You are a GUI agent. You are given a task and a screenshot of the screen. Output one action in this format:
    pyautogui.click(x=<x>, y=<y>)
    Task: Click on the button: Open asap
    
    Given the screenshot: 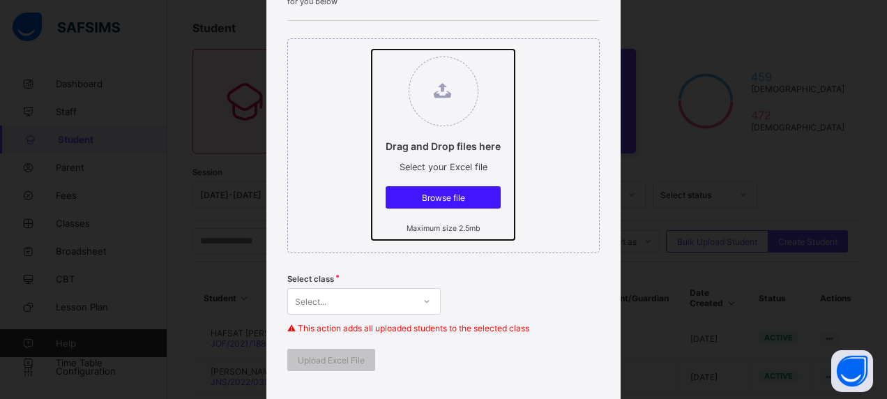 What is the action you would take?
    pyautogui.click(x=852, y=371)
    